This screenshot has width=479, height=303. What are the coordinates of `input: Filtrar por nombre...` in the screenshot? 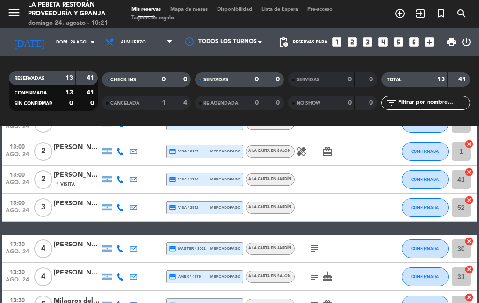 It's located at (433, 103).